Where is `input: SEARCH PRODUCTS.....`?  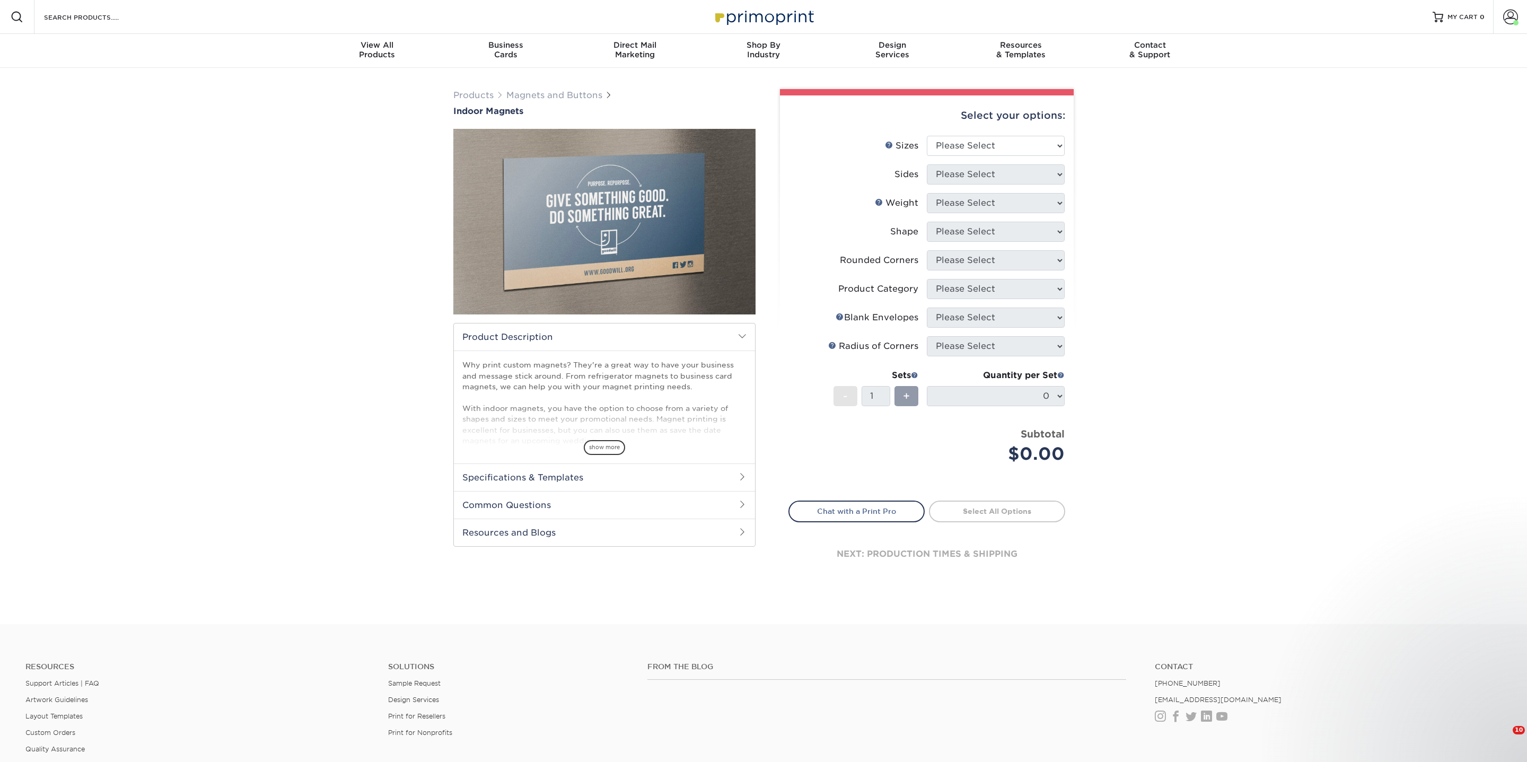 input: SEARCH PRODUCTS..... is located at coordinates (94, 17).